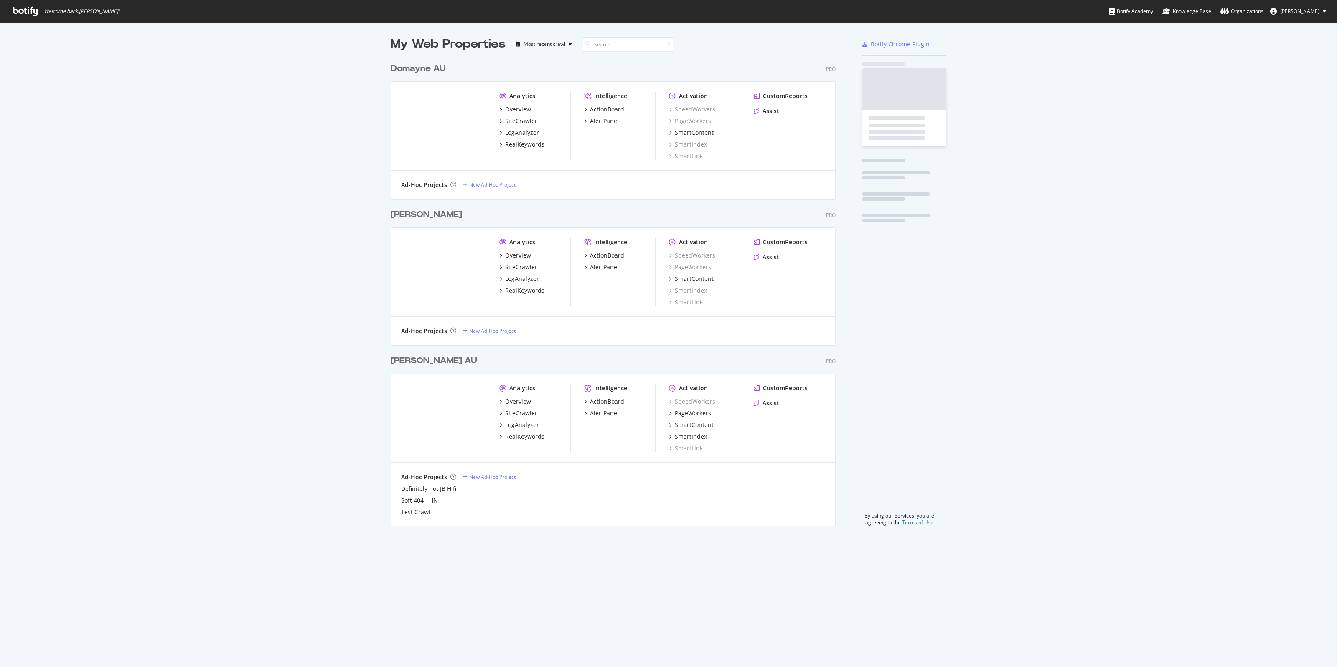  Describe the element at coordinates (429, 489) in the screenshot. I see `a: Definitely not JB Hifi` at that location.